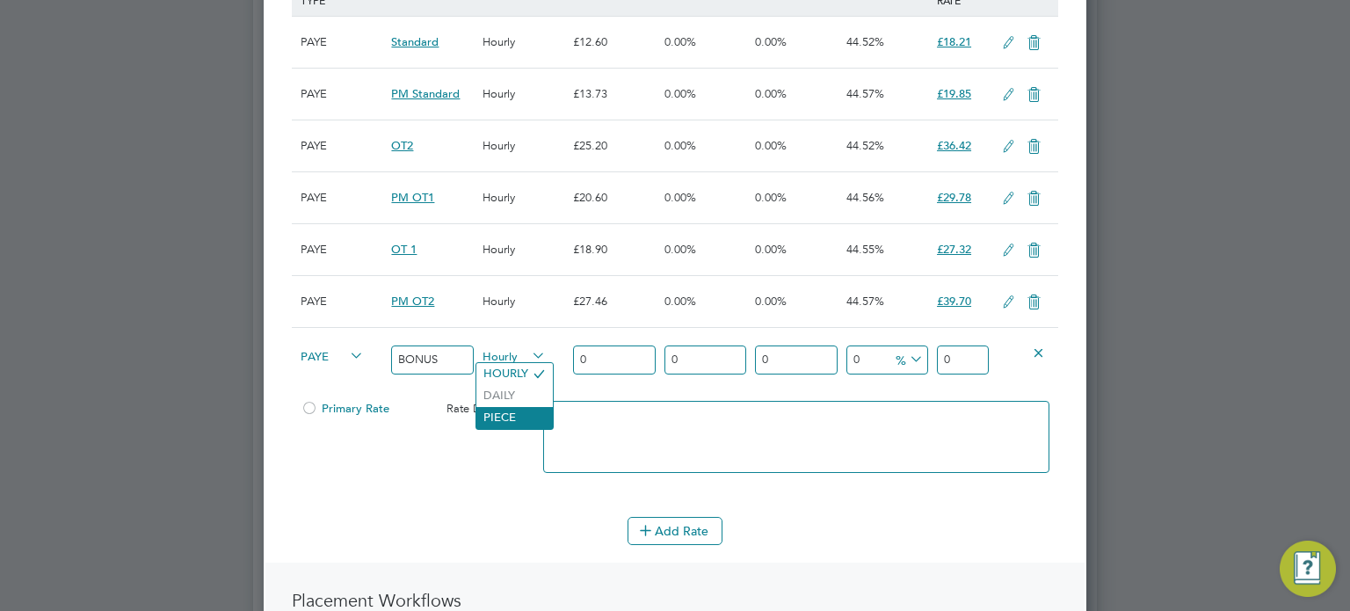 Image resolution: width=1350 pixels, height=611 pixels. Describe the element at coordinates (613, 42) in the screenshot. I see `div: £12.60` at that location.